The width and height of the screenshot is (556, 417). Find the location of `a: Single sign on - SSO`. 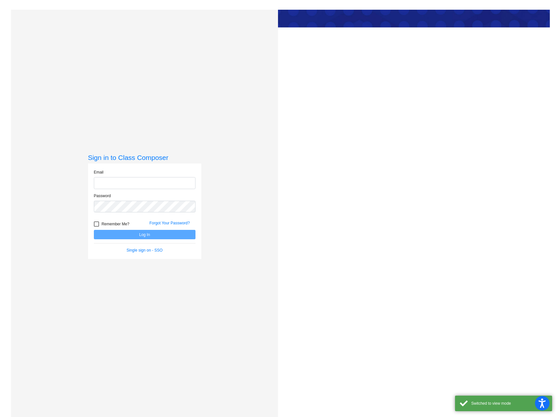

a: Single sign on - SSO is located at coordinates (144, 250).